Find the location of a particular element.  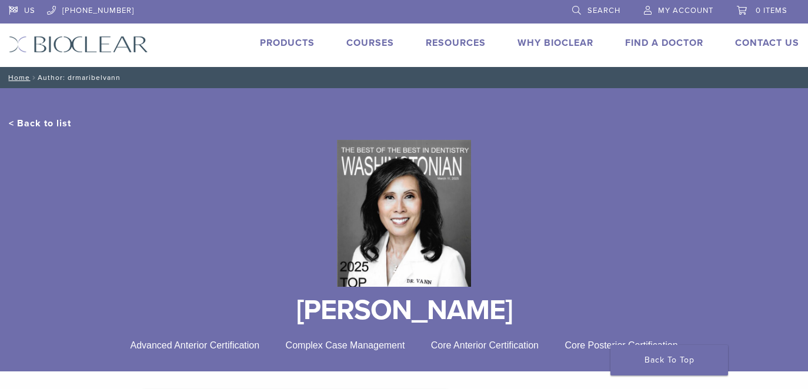

span: Complex Case Management is located at coordinates (345, 345).